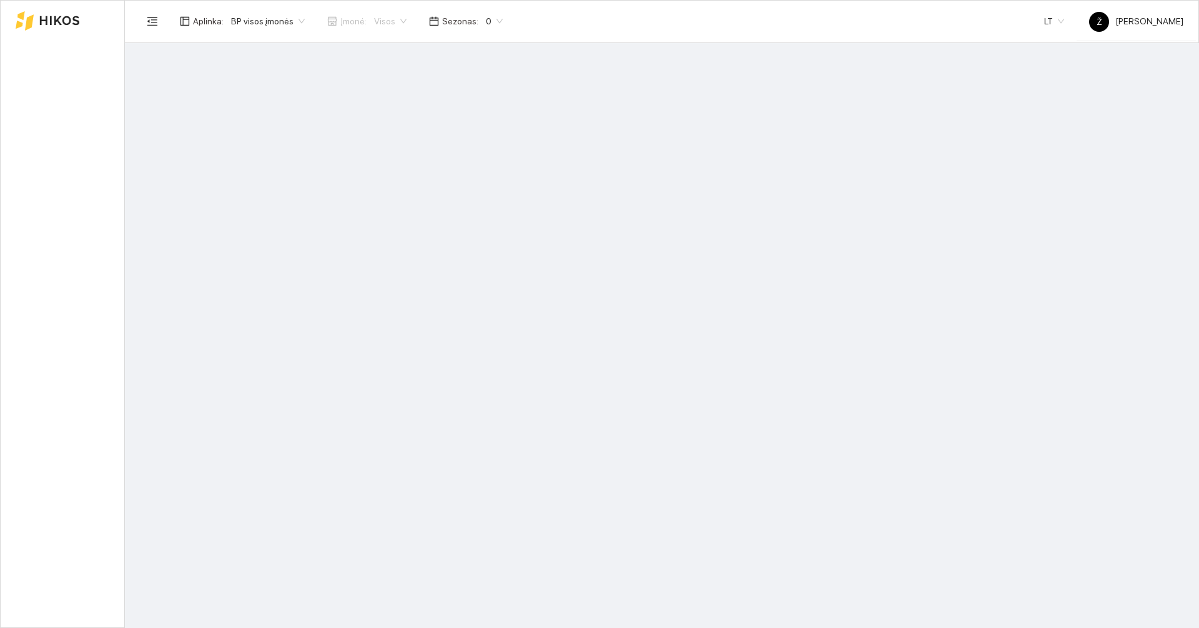 This screenshot has width=1199, height=628. Describe the element at coordinates (152, 21) in the screenshot. I see `button: menu-fold` at that location.